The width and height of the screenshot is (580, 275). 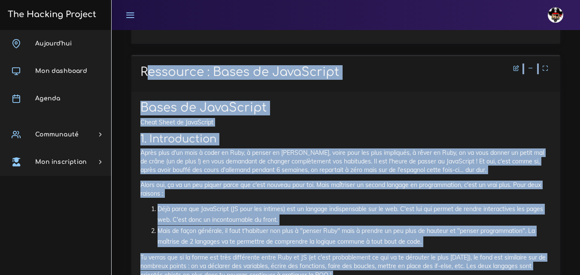 I want to click on h1: Bases de JavaScript, so click(x=345, y=108).